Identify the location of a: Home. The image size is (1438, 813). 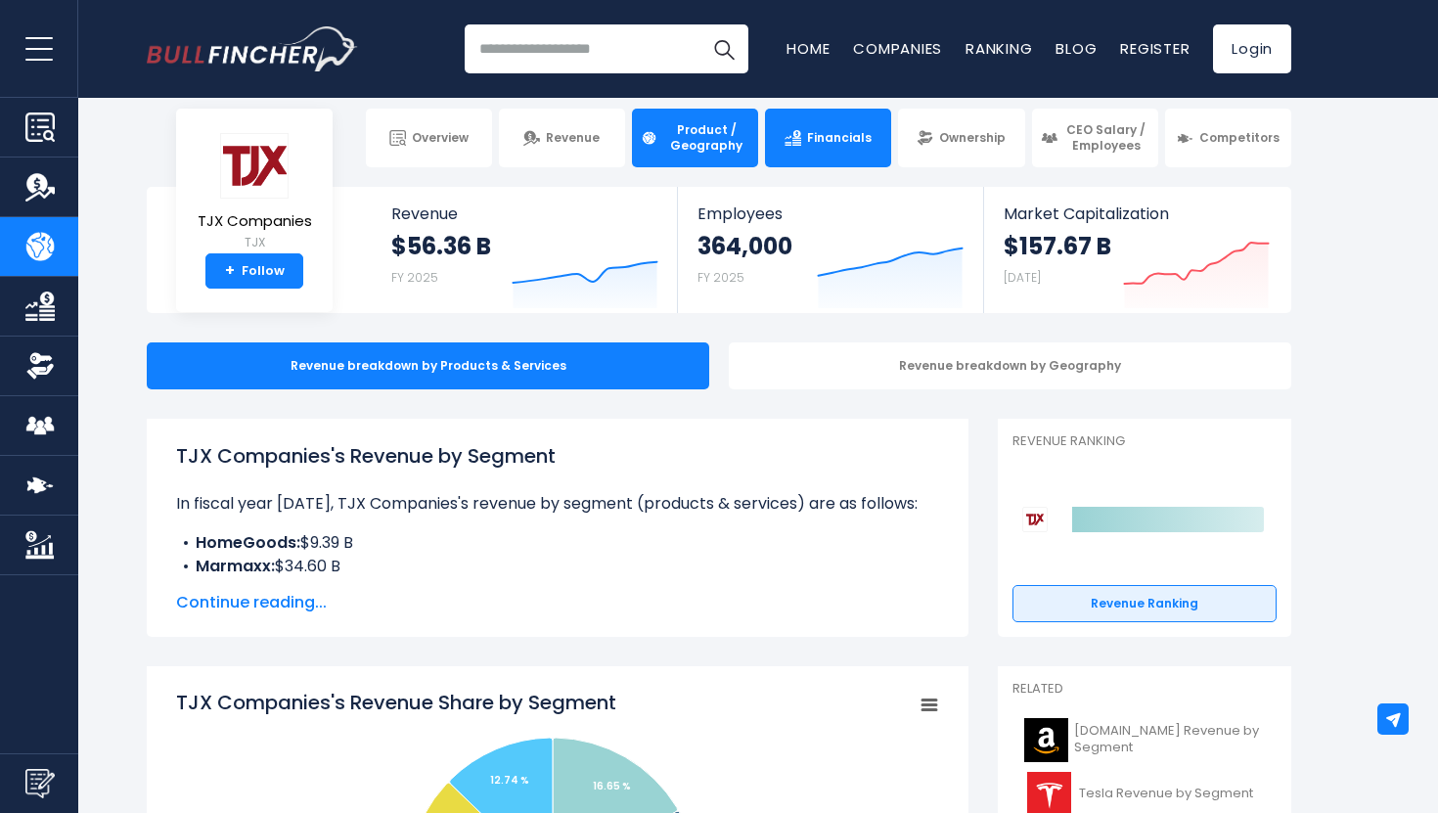
(808, 48).